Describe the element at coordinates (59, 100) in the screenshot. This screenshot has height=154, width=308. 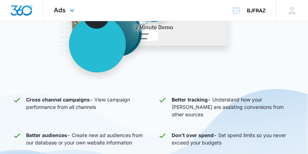
I see `strong: Cross channel campaigns -` at that location.